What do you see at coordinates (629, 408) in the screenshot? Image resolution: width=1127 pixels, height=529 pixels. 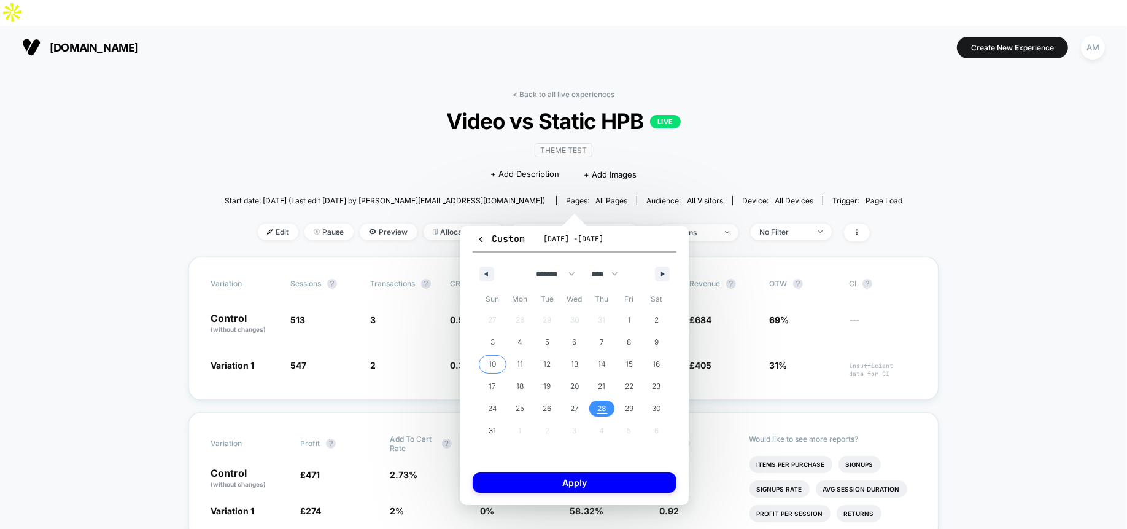 I see `button: 29` at bounding box center [629, 408].